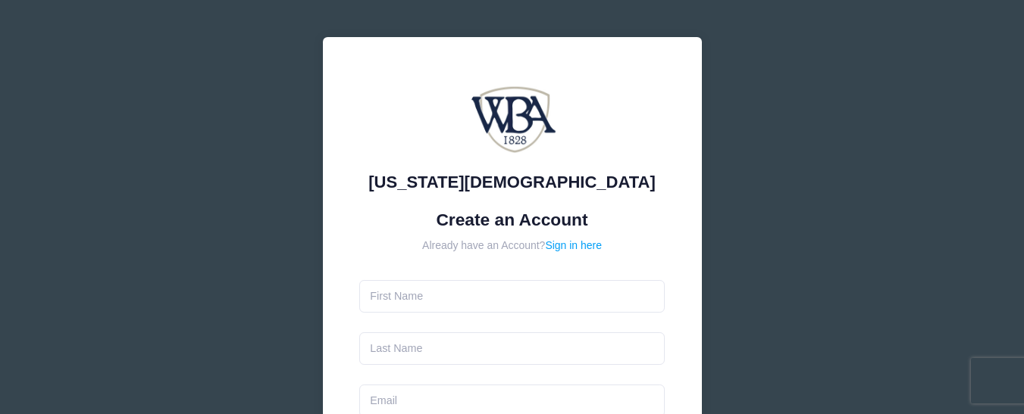 Image resolution: width=1024 pixels, height=414 pixels. What do you see at coordinates (511, 296) in the screenshot?
I see `input: First Name` at bounding box center [511, 296].